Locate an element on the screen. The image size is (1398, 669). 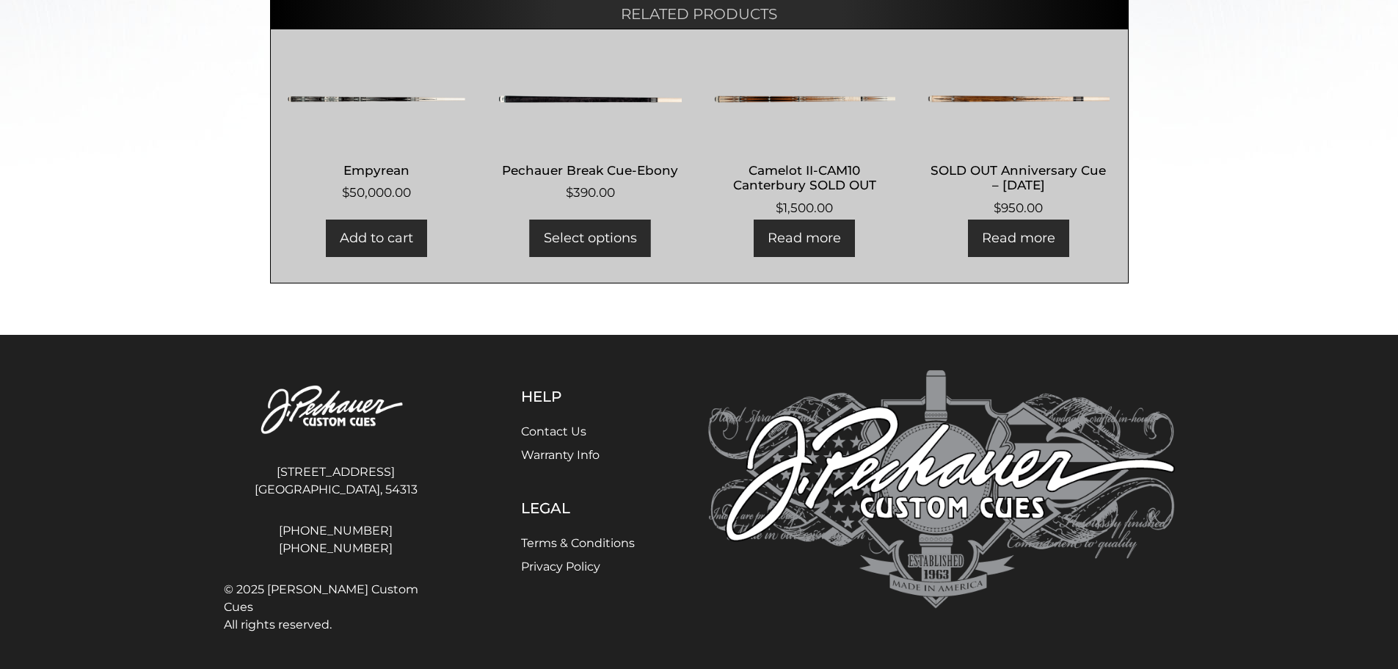
img: Empyrean is located at coordinates (377, 99).